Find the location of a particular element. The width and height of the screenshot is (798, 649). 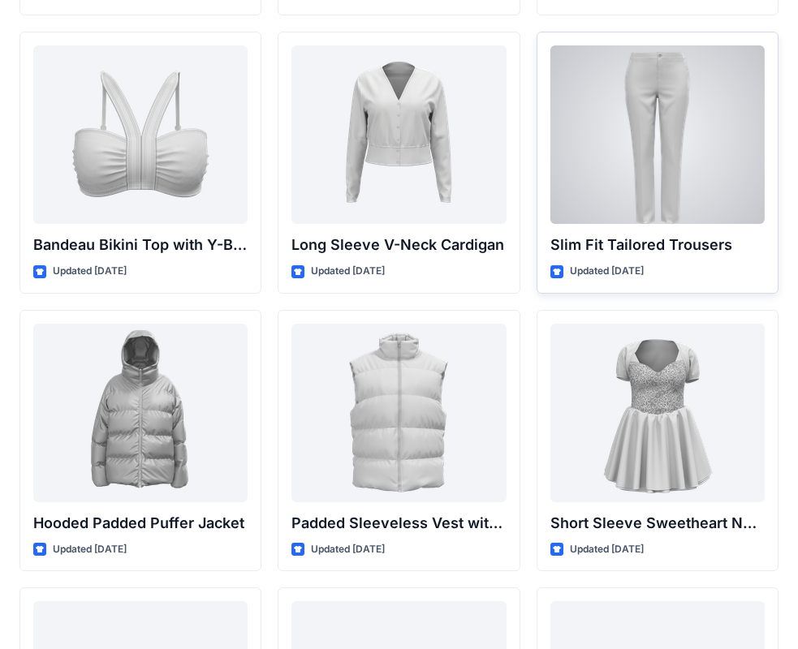

p: Short Sleeve Sweetheart Neckline Mini Dress with Textured Bodice is located at coordinates (657, 523).